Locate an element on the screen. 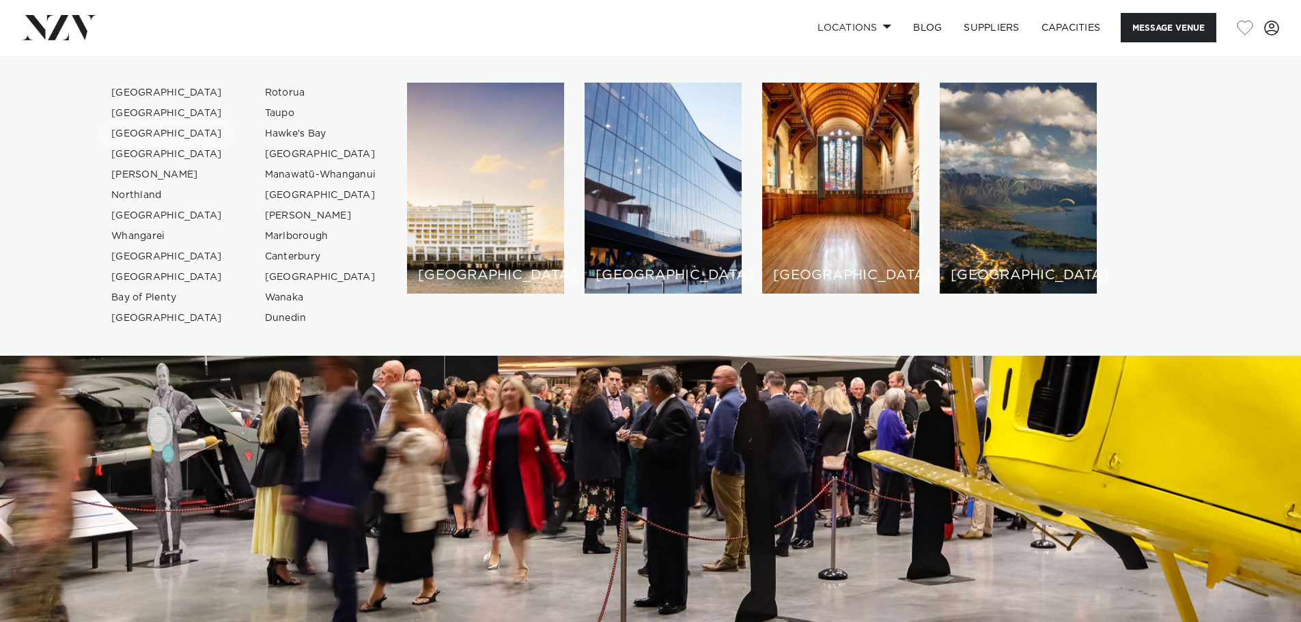 This screenshot has width=1301, height=622. a: Dunedin is located at coordinates (320, 318).